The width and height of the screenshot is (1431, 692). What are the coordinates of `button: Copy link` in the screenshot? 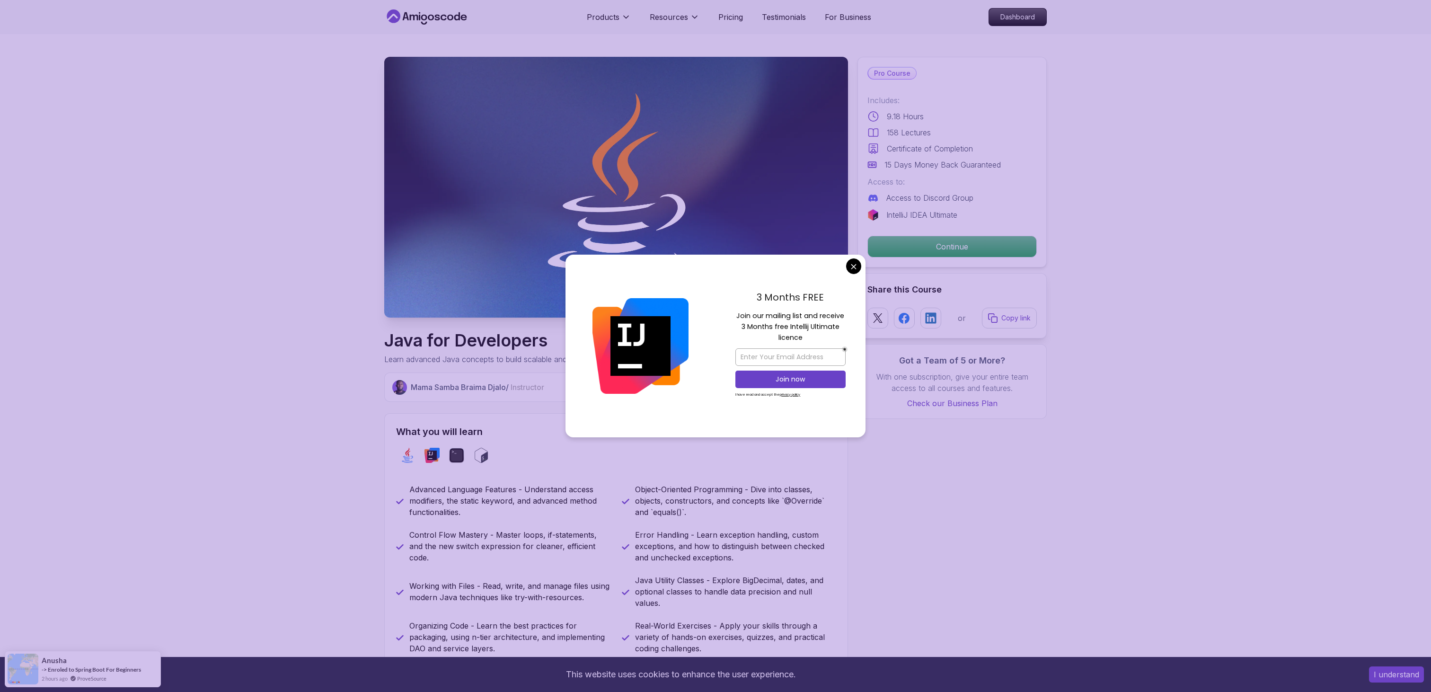 It's located at (1009, 318).